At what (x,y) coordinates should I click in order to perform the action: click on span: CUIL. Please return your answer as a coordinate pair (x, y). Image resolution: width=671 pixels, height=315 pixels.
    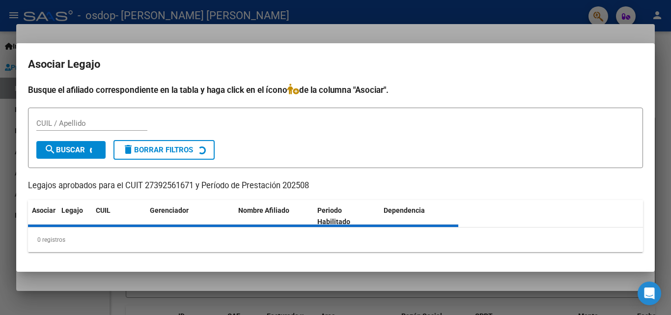
    Looking at the image, I should click on (103, 210).